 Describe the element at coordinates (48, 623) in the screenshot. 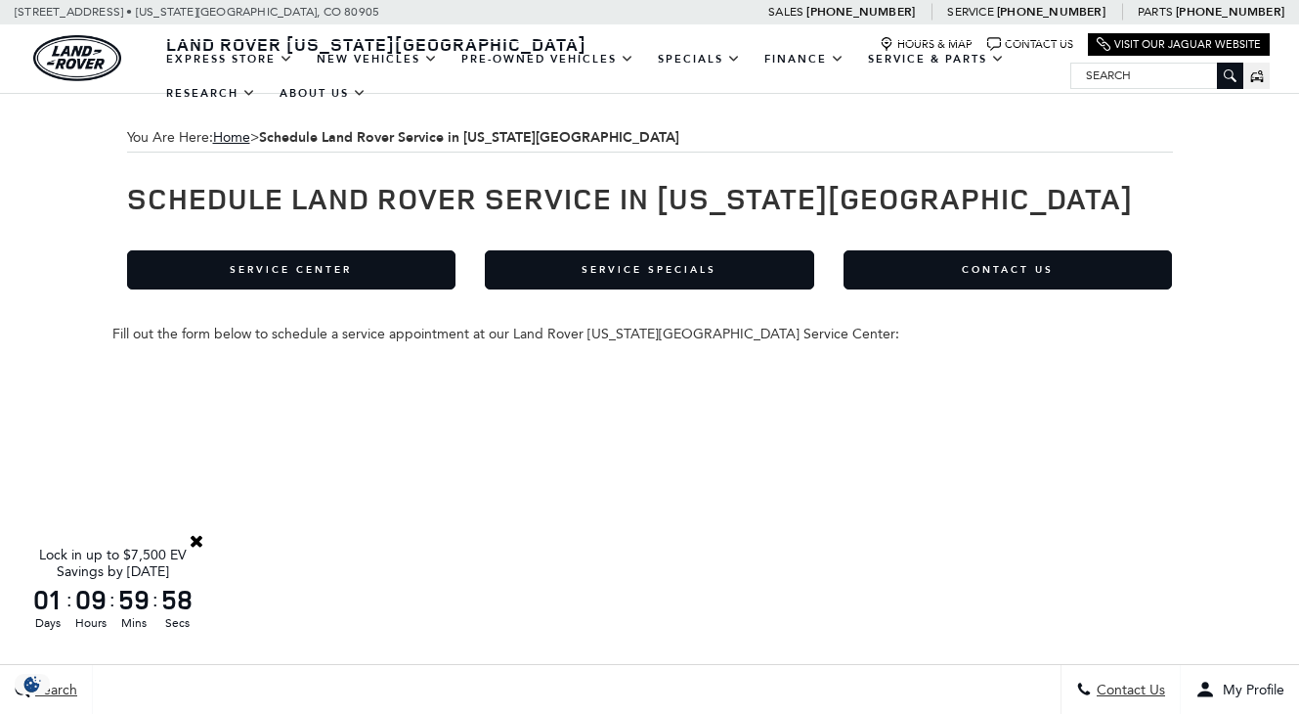

I see `span: Days` at that location.